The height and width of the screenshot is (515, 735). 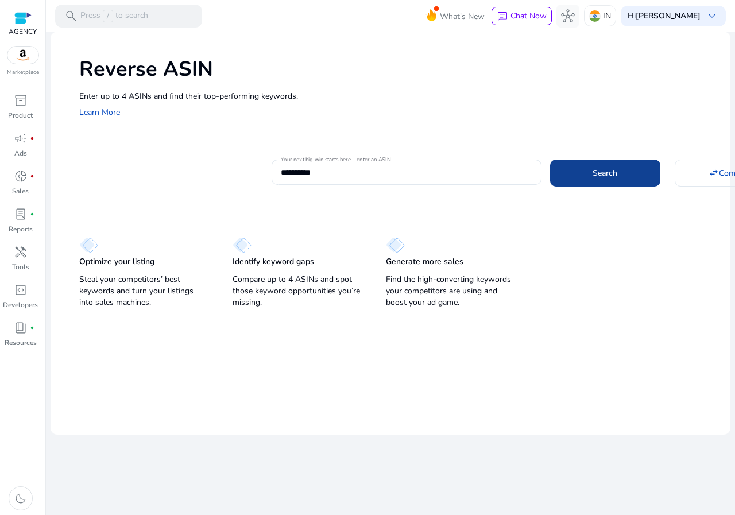 What do you see at coordinates (23, 72) in the screenshot?
I see `p: Marketplace` at bounding box center [23, 72].